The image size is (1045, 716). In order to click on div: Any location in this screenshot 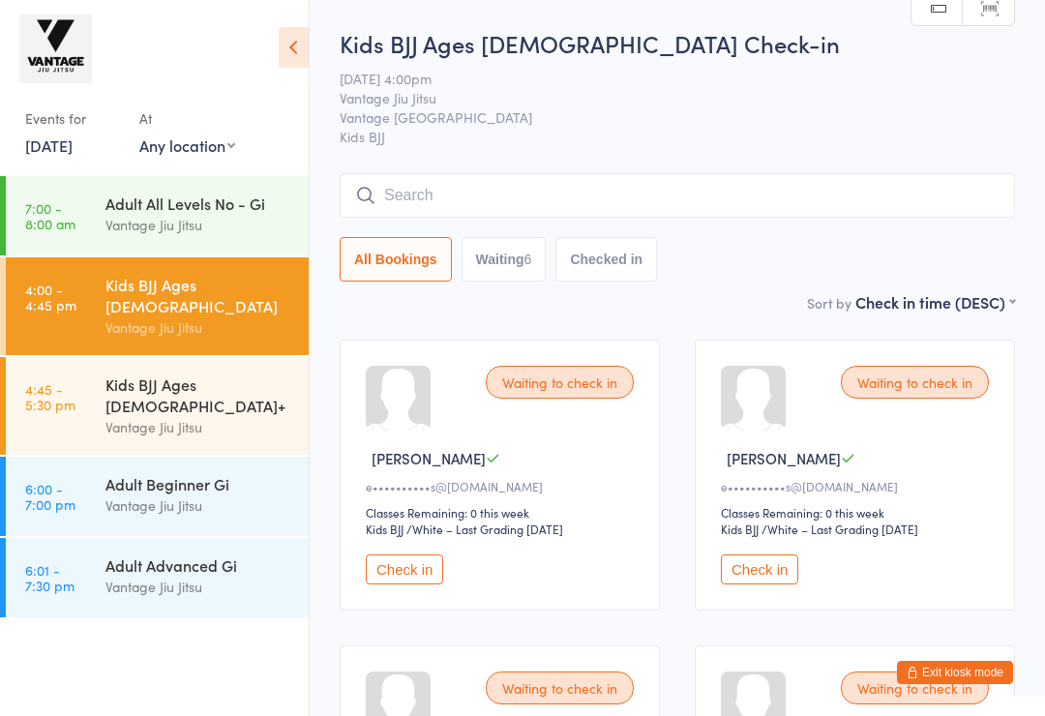, I will do `click(187, 145)`.